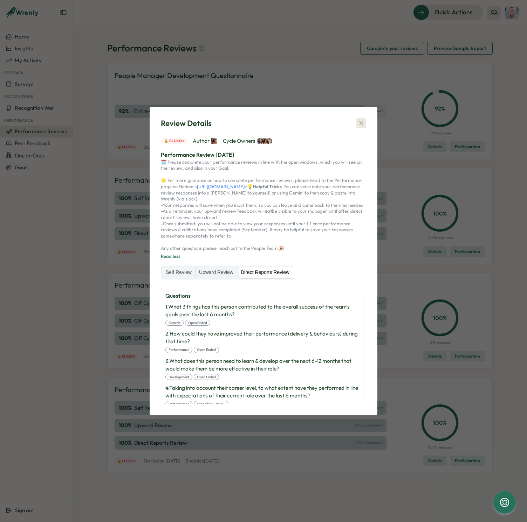 Image resolution: width=527 pixels, height=522 pixels. I want to click on button: Read less, so click(171, 257).